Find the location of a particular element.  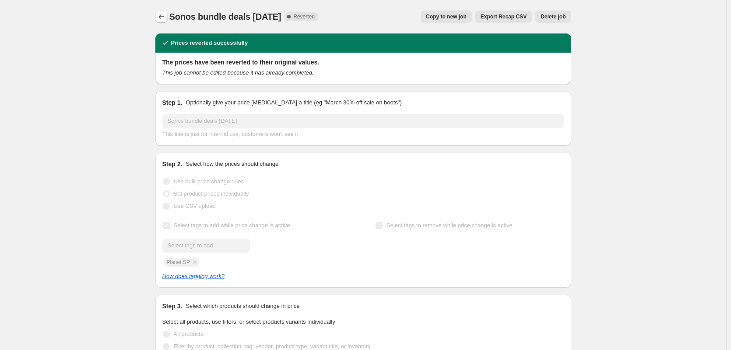

span: Select tags to remove while price change is active is located at coordinates (450, 225).